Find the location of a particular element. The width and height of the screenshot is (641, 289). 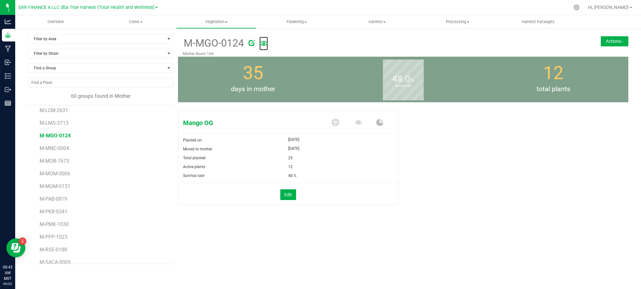

inline-svg: Inventory is located at coordinates (8, 76).